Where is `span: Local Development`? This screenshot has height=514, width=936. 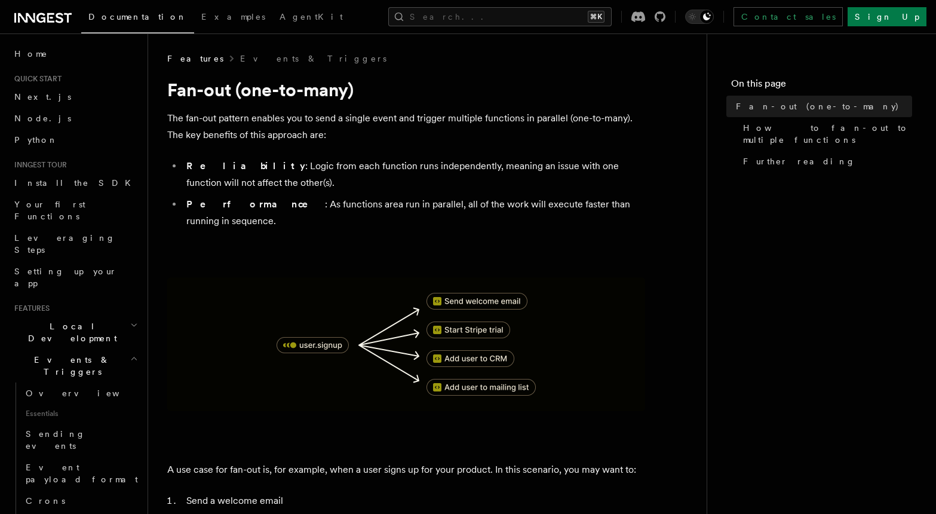
span: Local Development is located at coordinates (70, 332).